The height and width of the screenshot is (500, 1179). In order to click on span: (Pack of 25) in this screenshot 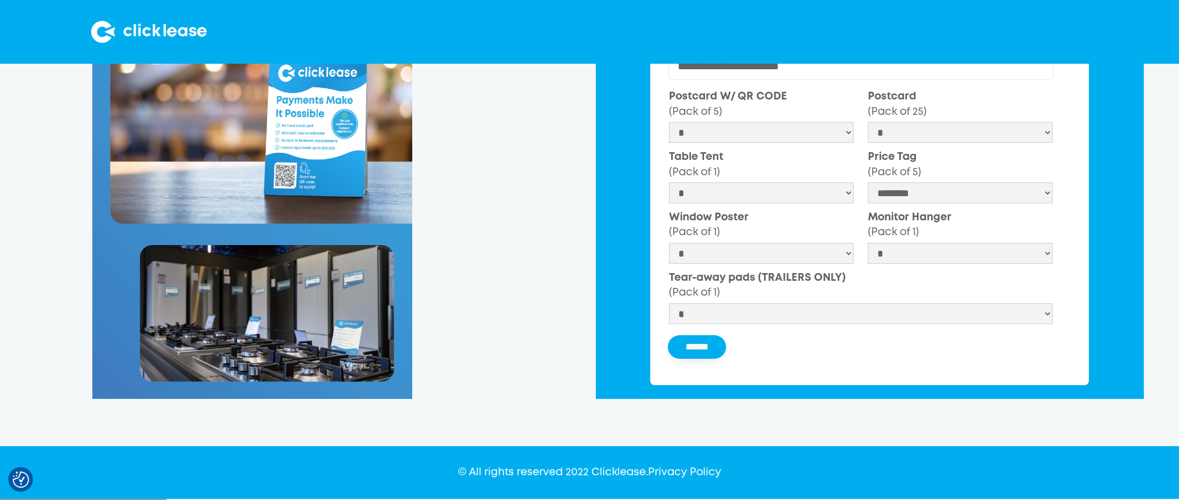, I will do `click(897, 112)`.